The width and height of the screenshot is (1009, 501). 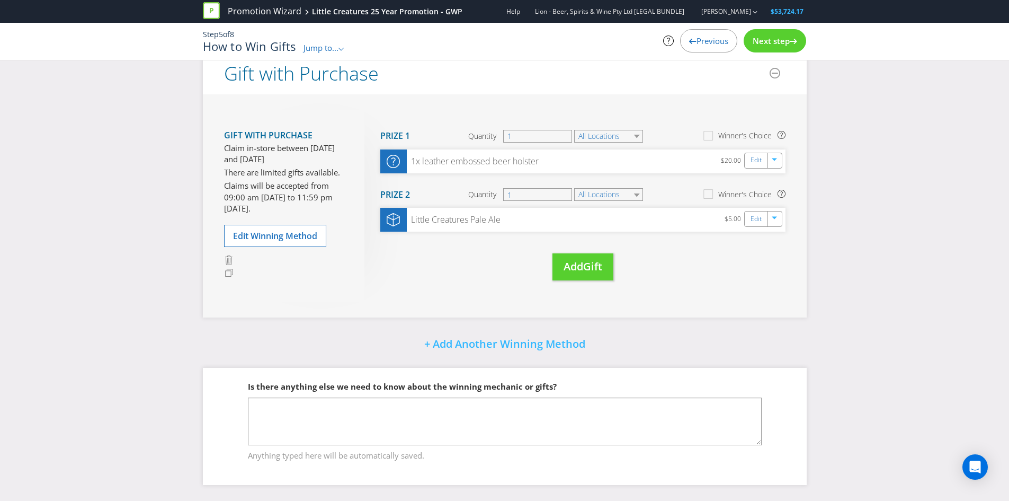 I want to click on h2: Gift with Purchase, so click(x=302, y=74).